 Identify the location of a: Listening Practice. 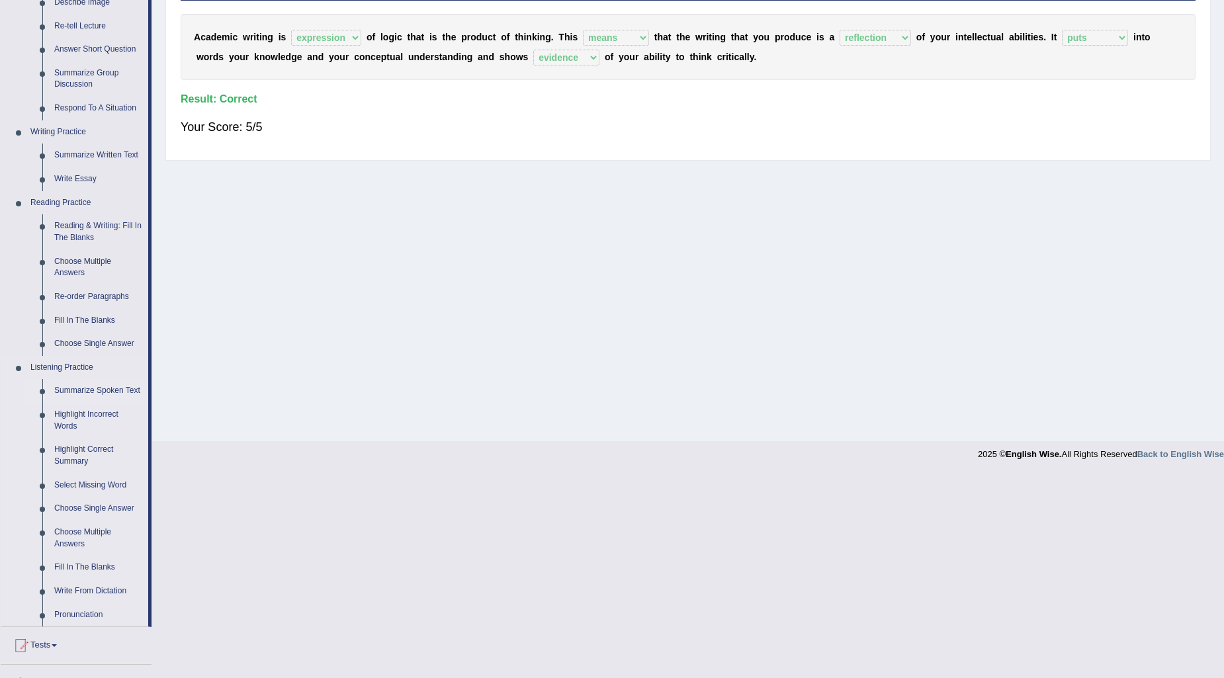
(86, 368).